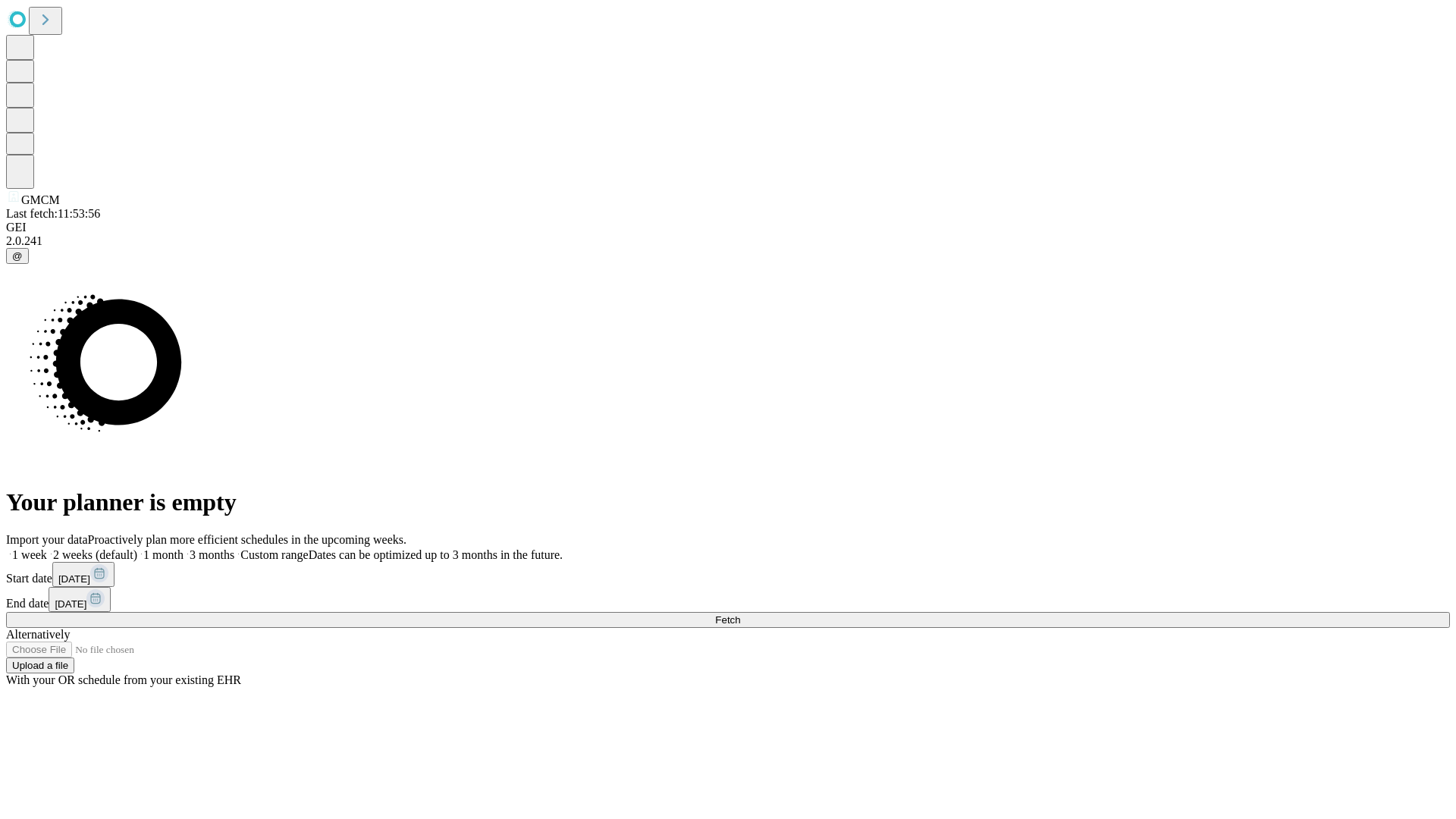  What do you see at coordinates (273, 555) in the screenshot?
I see `span: Custom range` at bounding box center [273, 555].